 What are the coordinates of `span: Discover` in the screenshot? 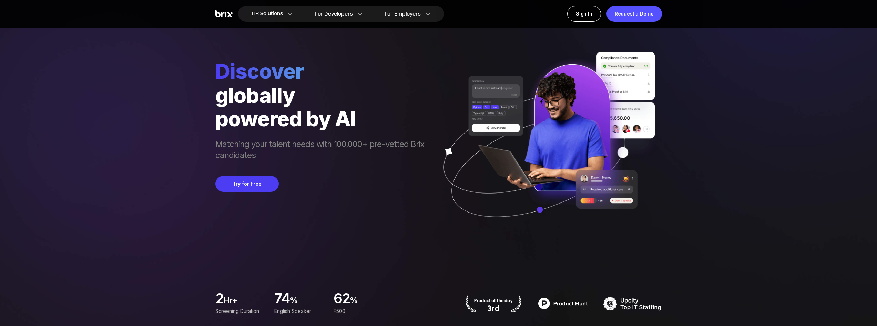 It's located at (323, 71).